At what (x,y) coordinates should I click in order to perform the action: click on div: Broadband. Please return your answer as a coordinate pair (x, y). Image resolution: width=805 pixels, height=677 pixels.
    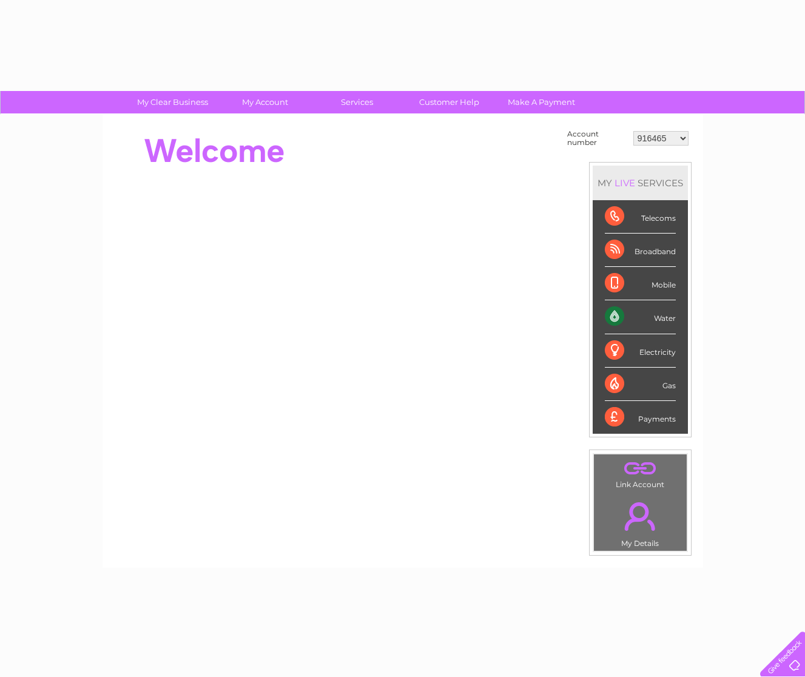
    Looking at the image, I should click on (640, 250).